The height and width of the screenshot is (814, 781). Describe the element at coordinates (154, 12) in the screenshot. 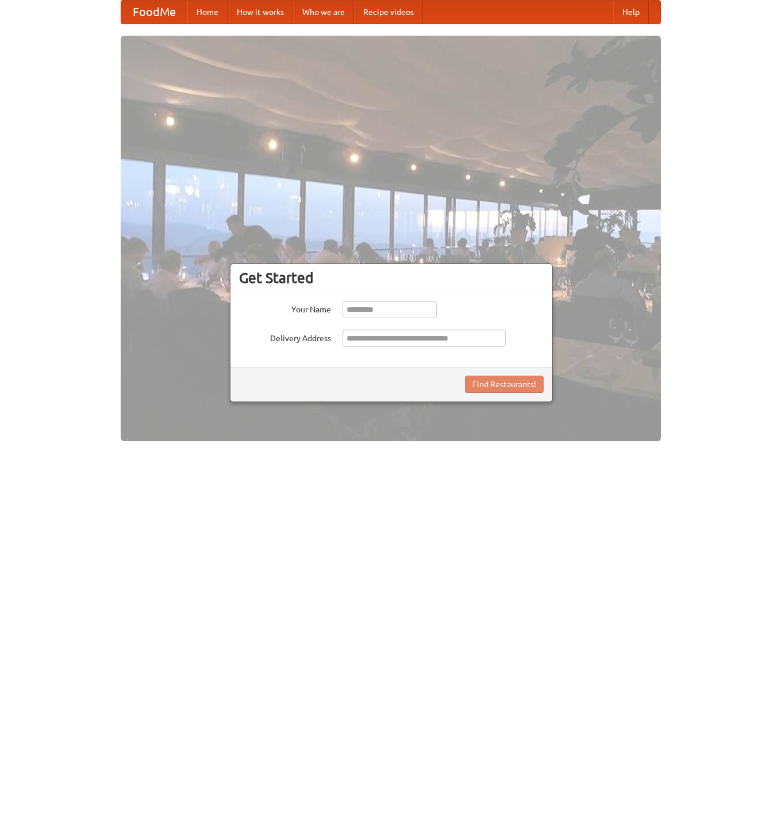

I see `a: FoodMe` at that location.